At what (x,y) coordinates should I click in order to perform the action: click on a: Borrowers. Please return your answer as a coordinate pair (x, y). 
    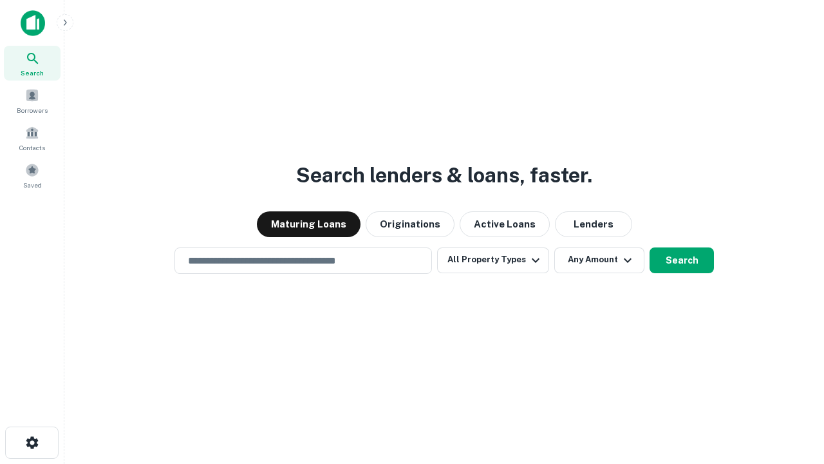
    Looking at the image, I should click on (32, 100).